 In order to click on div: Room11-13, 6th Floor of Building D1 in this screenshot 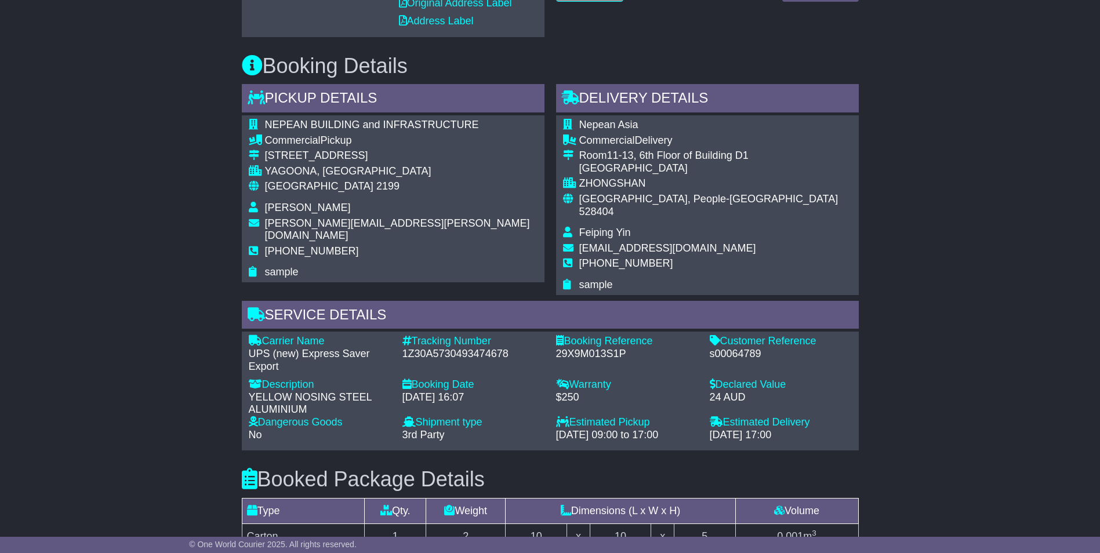, I will do `click(716, 156)`.